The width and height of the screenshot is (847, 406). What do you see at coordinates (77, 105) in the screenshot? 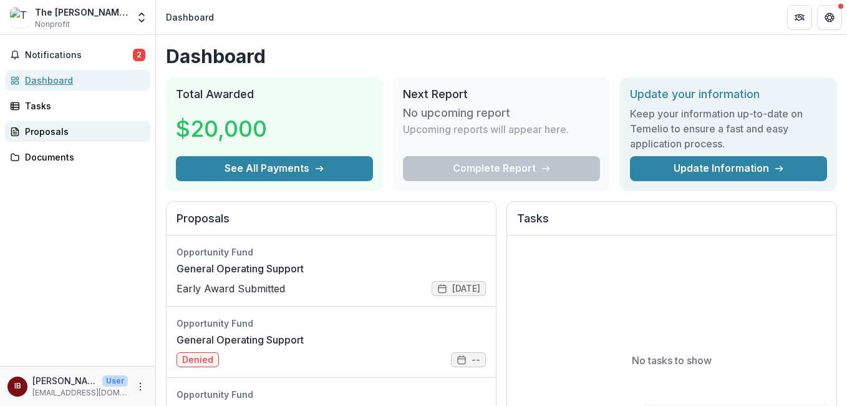
I see `a: Tasks` at bounding box center [77, 105].